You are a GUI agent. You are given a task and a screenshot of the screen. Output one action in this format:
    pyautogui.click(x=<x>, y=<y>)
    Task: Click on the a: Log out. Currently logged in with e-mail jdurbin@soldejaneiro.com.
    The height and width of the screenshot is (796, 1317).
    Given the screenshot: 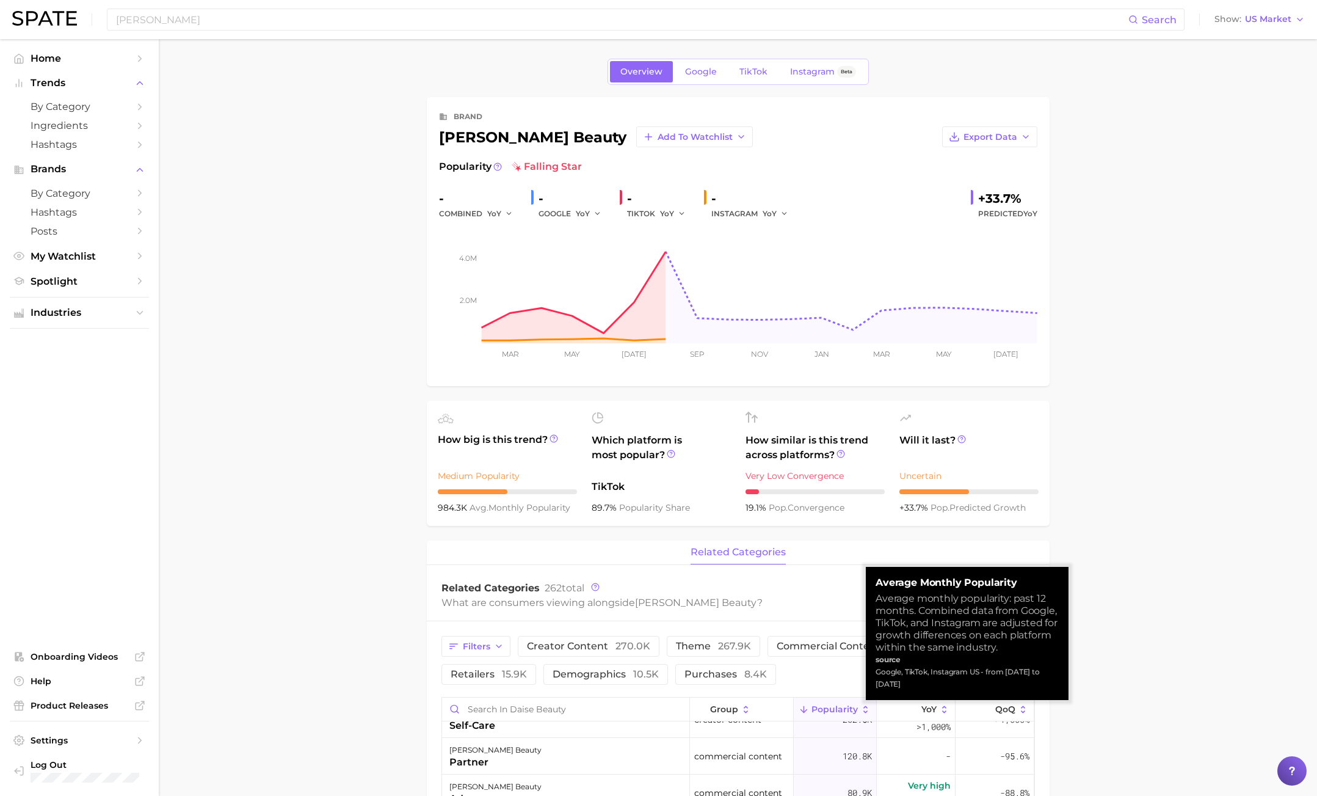 What is the action you would take?
    pyautogui.click(x=79, y=770)
    